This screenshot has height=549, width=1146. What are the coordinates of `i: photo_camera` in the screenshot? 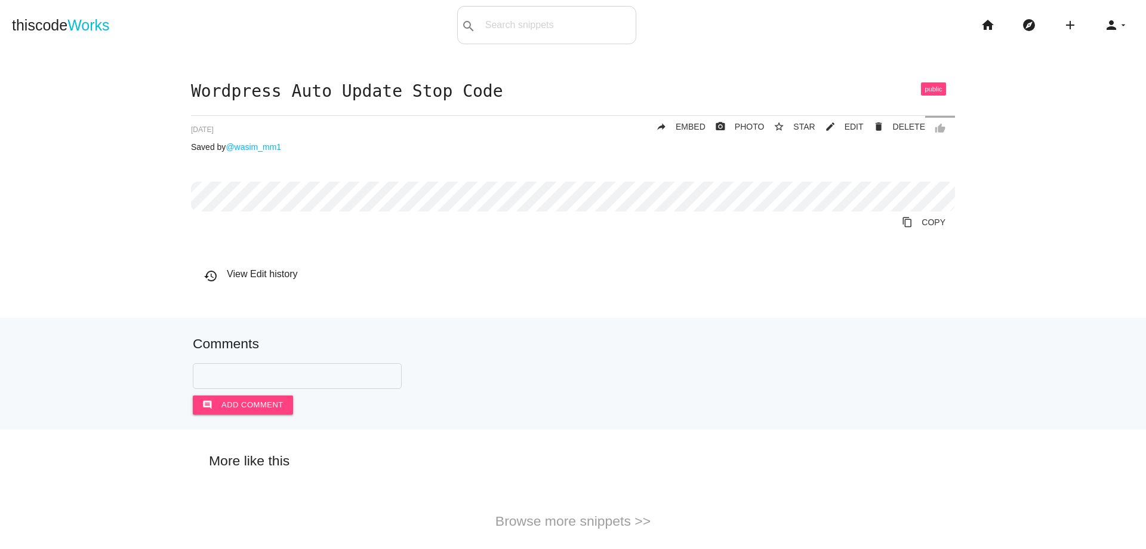 It's located at (721, 127).